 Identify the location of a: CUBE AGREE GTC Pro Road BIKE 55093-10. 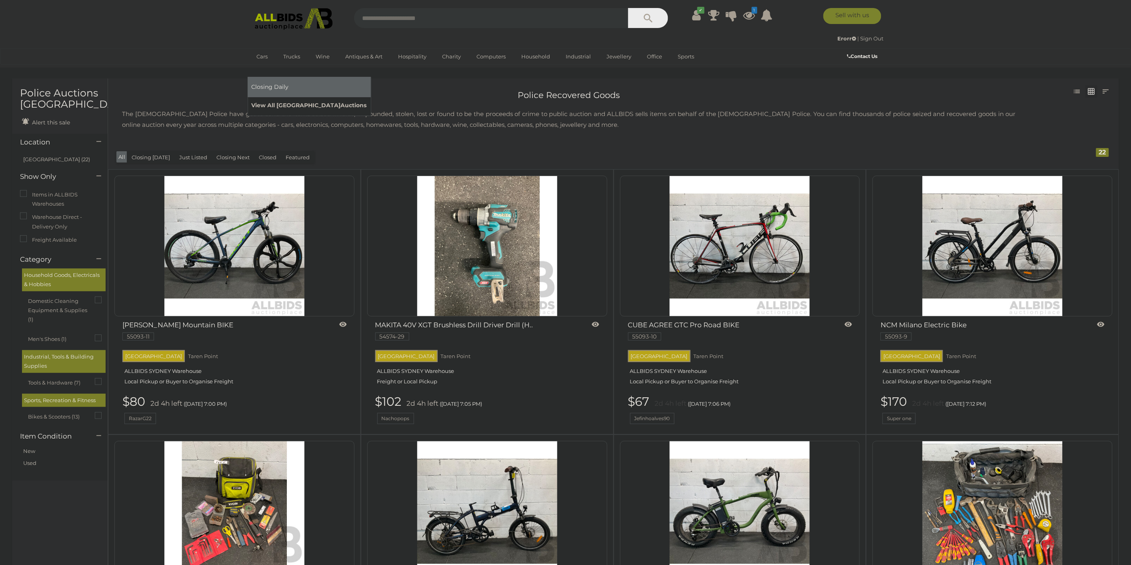
(722, 330).